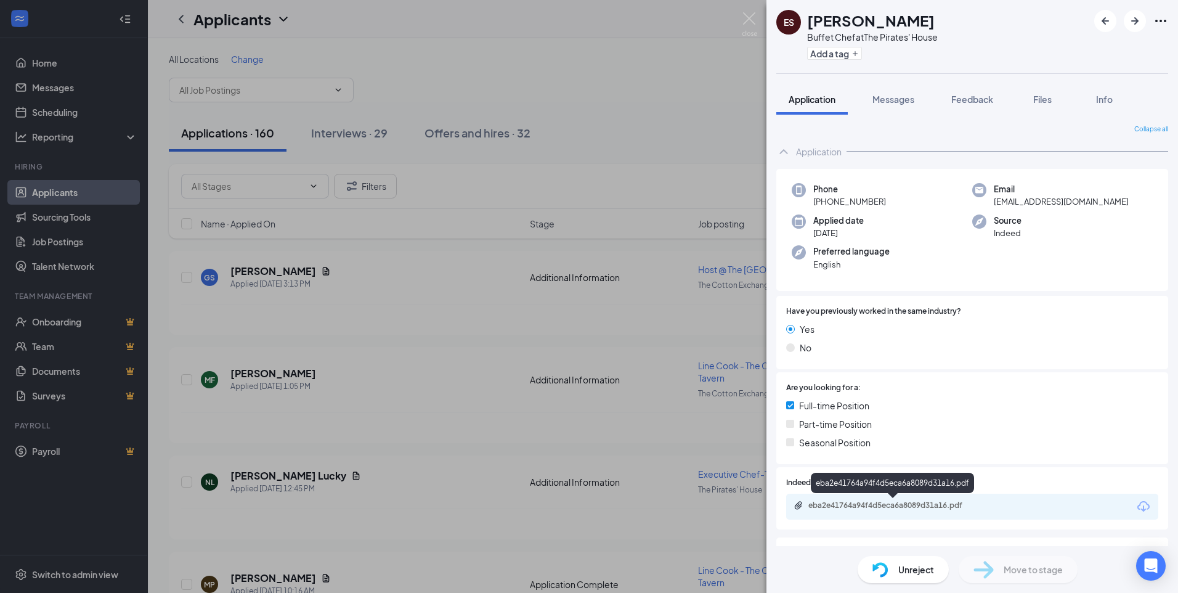  What do you see at coordinates (1160, 21) in the screenshot?
I see `svg: Ellipses` at bounding box center [1160, 21].